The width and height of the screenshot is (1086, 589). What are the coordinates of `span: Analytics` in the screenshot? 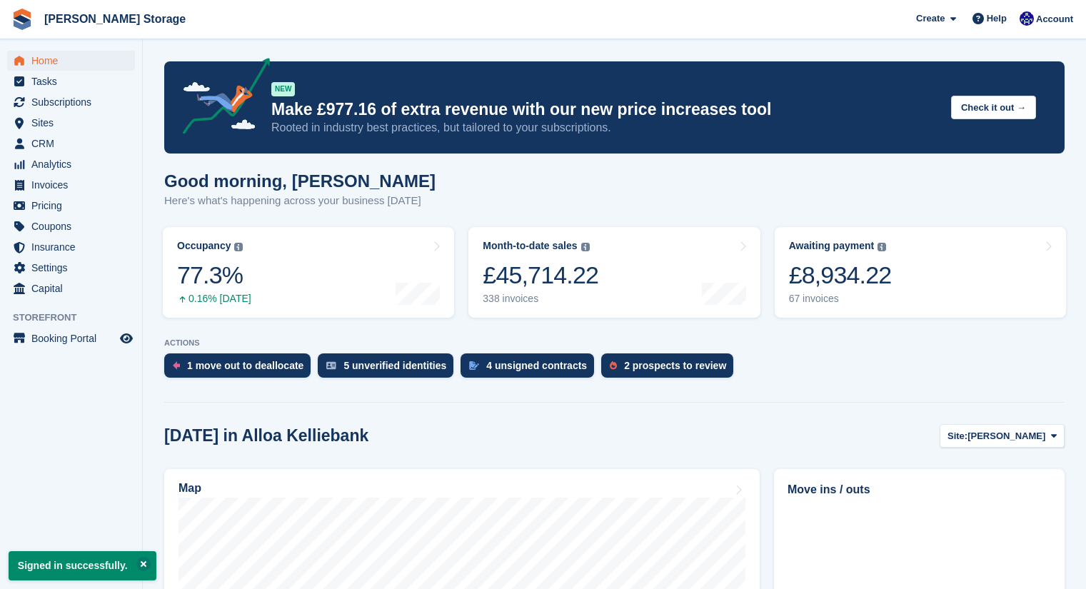 It's located at (74, 164).